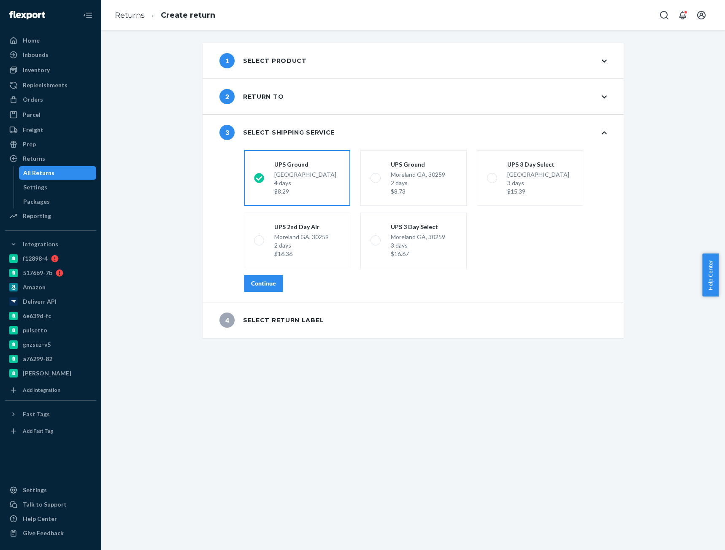 The width and height of the screenshot is (725, 550). Describe the element at coordinates (51, 519) in the screenshot. I see `a: Help Center` at that location.